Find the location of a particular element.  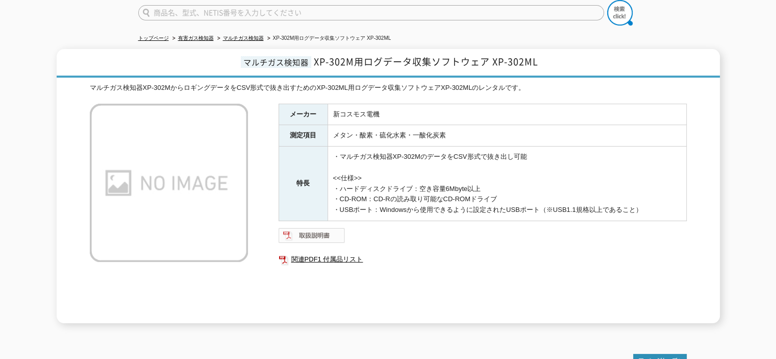

th: 特長 is located at coordinates (303, 184).